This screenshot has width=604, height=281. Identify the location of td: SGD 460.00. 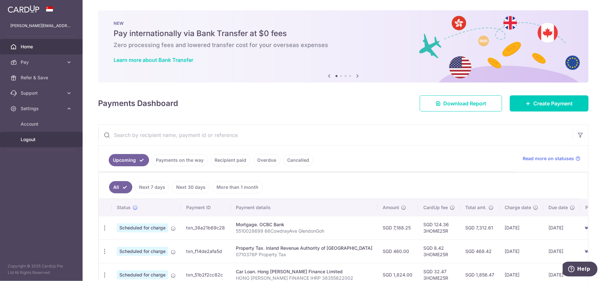
(398, 251).